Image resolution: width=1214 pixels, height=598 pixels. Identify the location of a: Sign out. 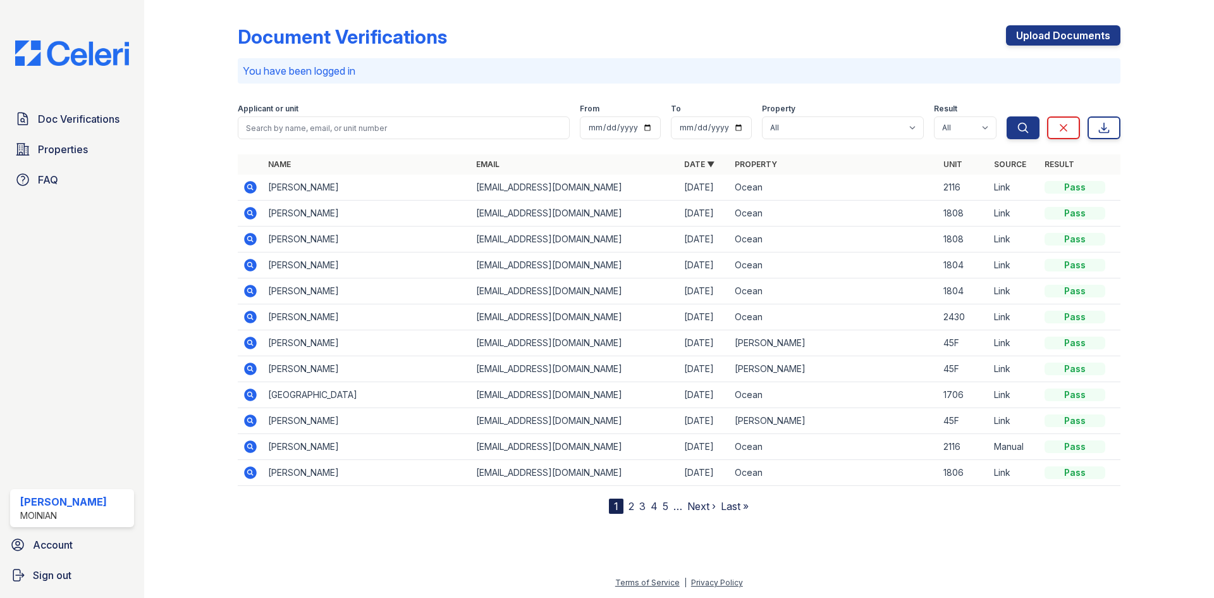
(72, 575).